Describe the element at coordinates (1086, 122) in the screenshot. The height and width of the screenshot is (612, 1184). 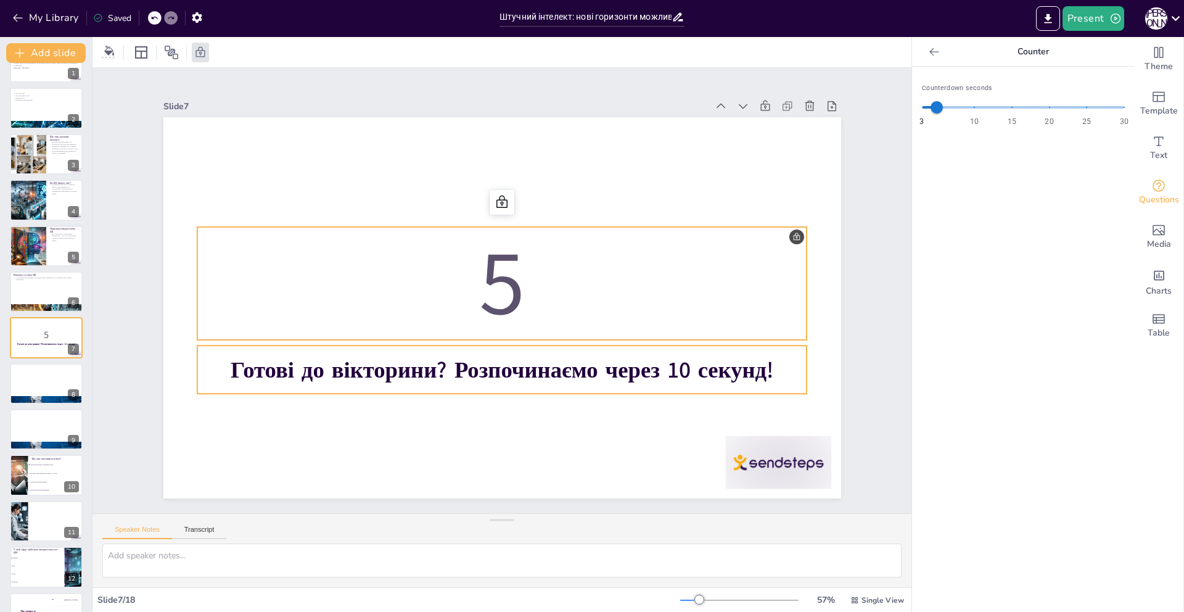
I see `span: 25` at that location.